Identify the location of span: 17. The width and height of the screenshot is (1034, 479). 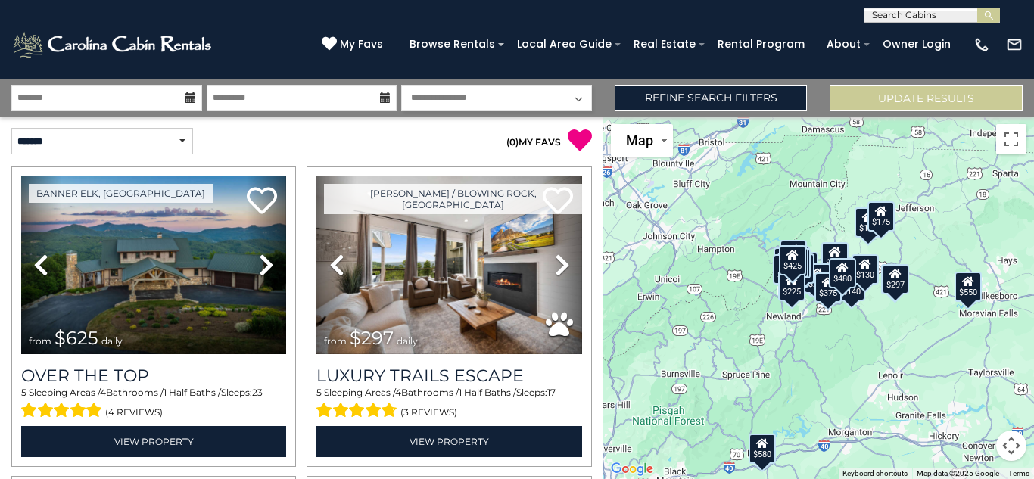
(551, 392).